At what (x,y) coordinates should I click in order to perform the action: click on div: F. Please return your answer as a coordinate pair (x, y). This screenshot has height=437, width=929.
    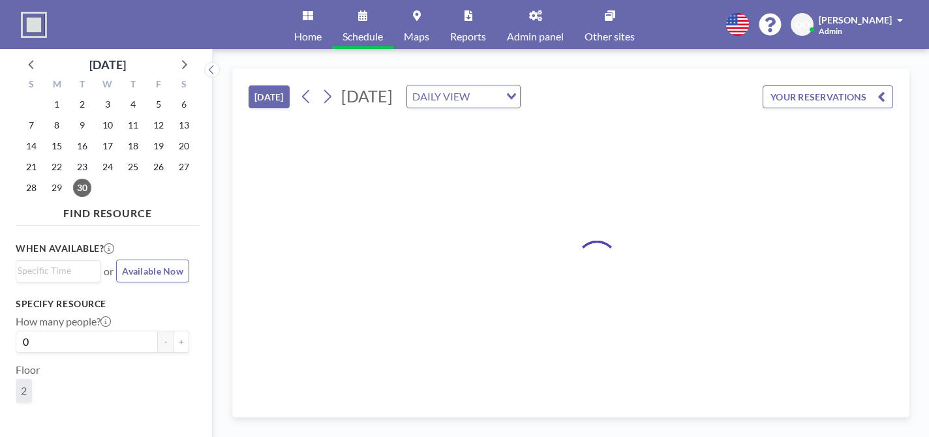
    Looking at the image, I should click on (158, 85).